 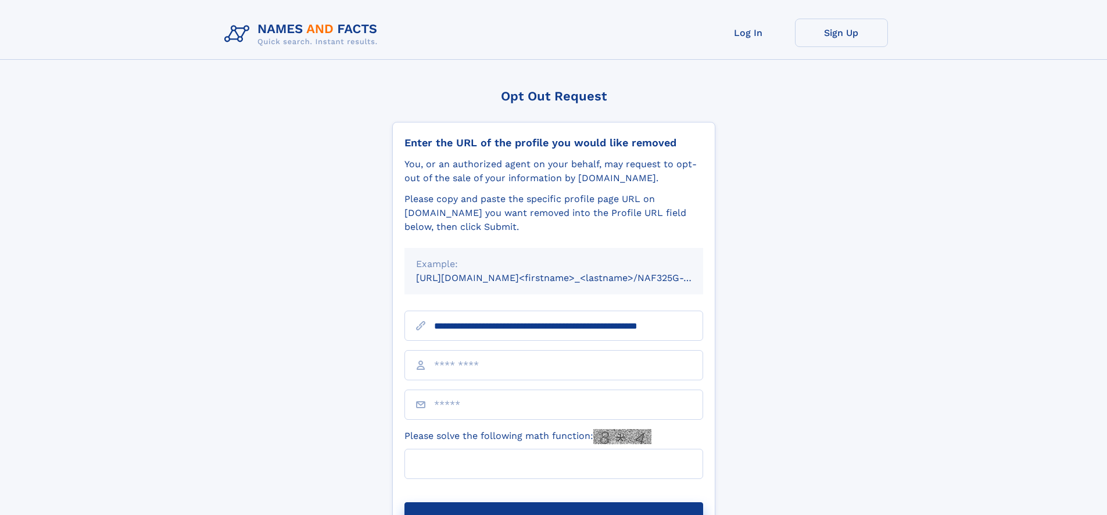 I want to click on div: Opt Out Request, so click(x=554, y=96).